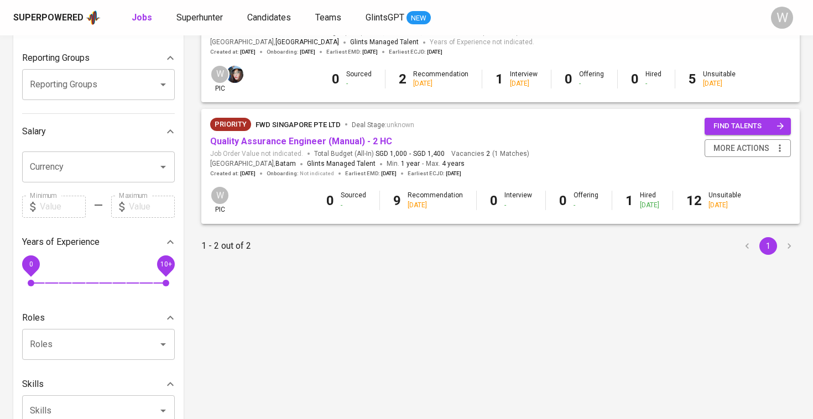  I want to click on span: Priority, so click(231, 124).